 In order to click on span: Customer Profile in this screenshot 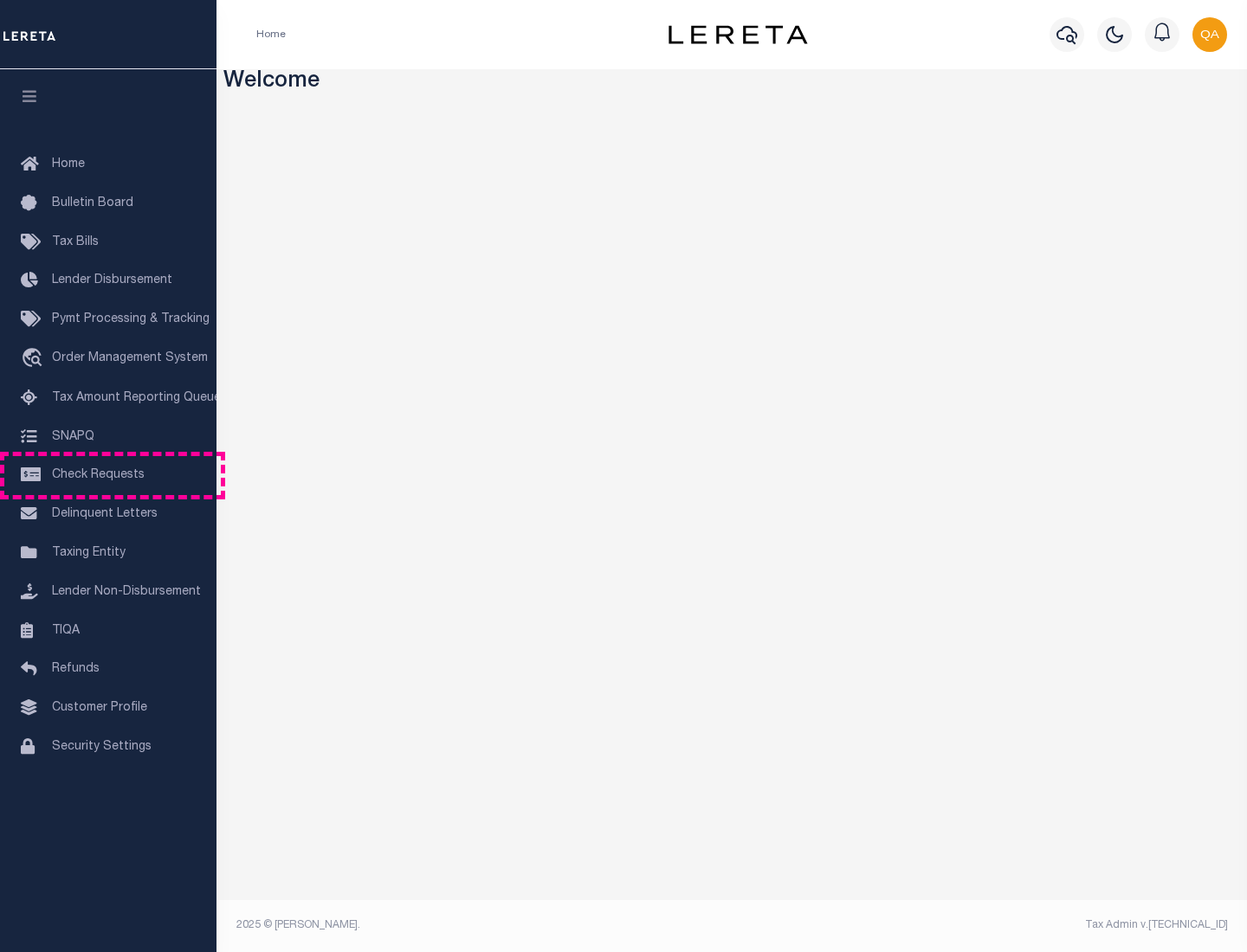, I will do `click(99, 708)`.